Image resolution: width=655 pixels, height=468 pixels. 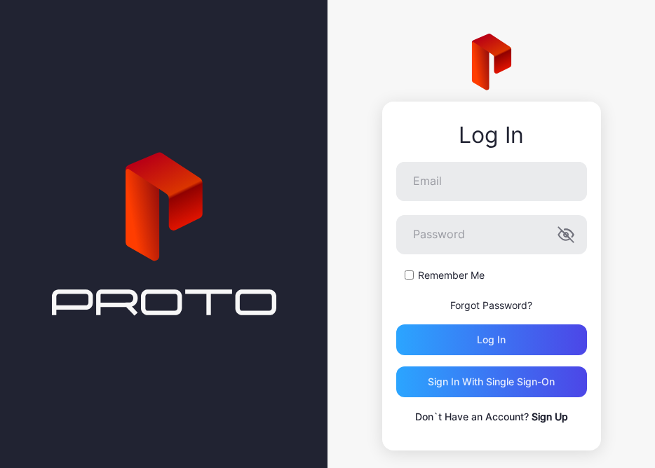 I want to click on input: Password, so click(x=491, y=235).